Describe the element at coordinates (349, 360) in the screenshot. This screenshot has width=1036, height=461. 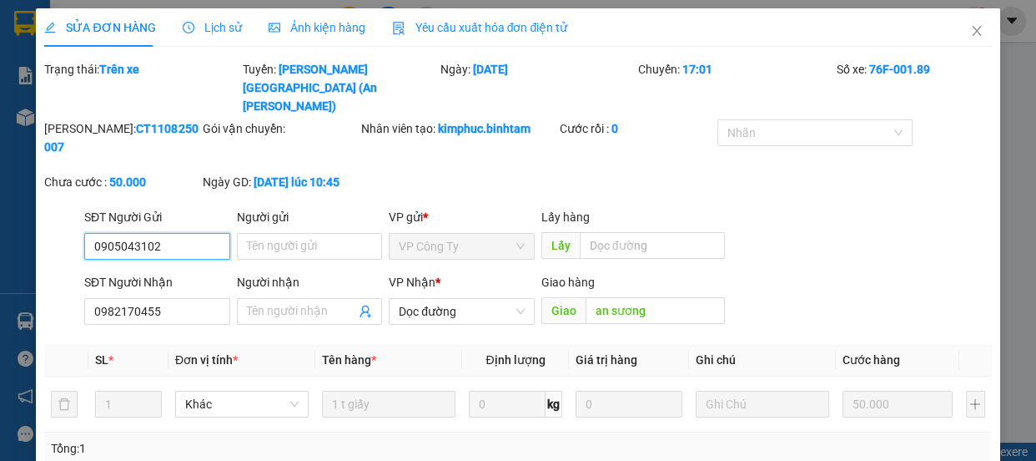
I see `span: Tên hàng` at that location.